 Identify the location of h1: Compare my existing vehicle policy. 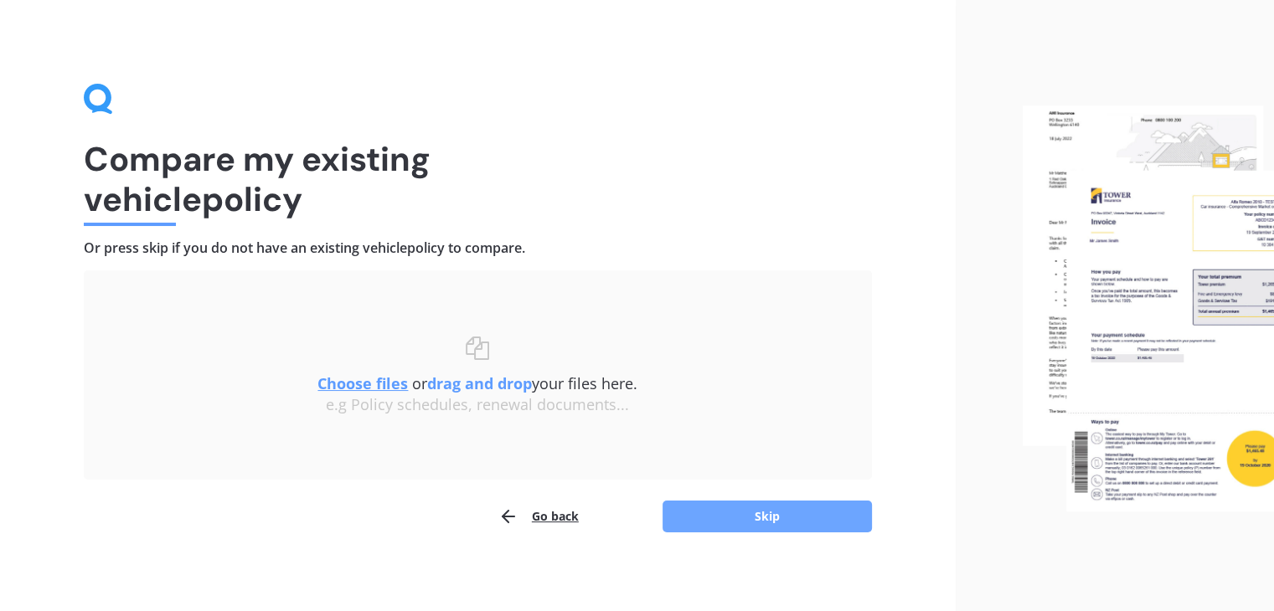
(477, 179).